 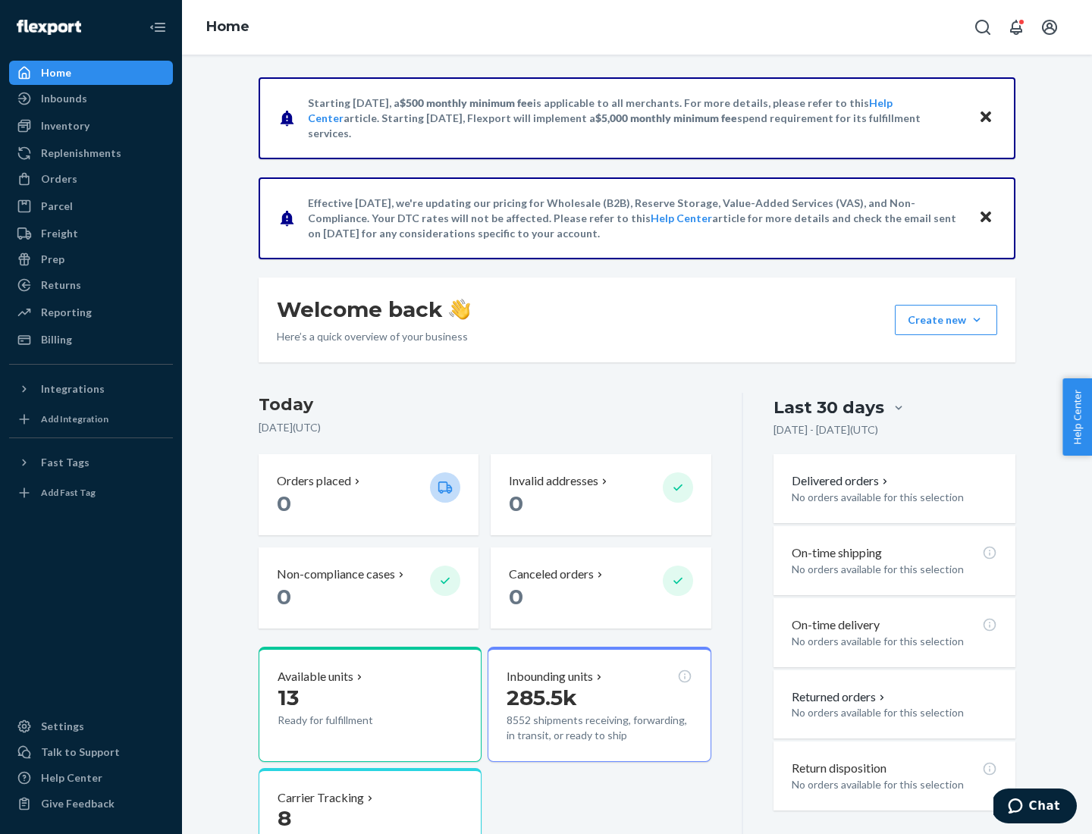 I want to click on p: Return disposition, so click(x=839, y=768).